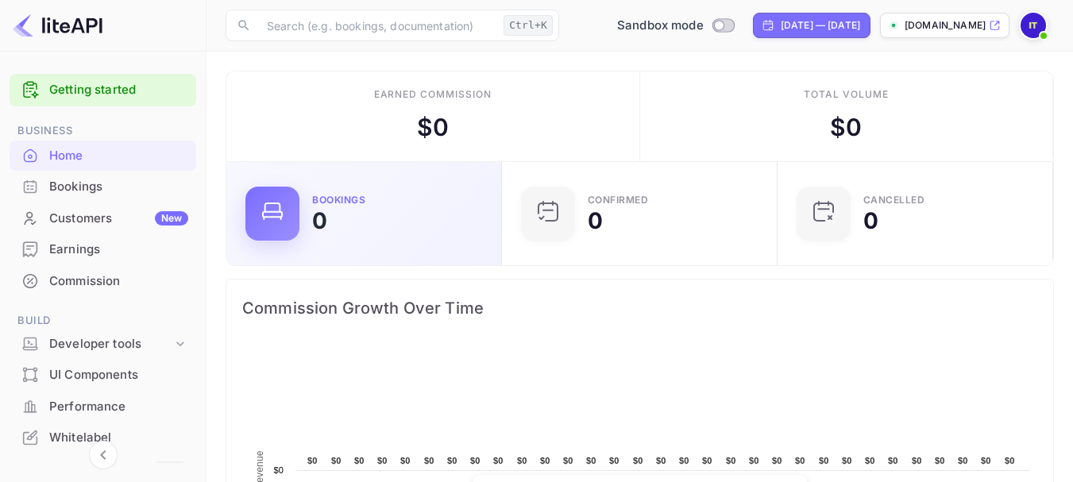 The width and height of the screenshot is (1073, 482). I want to click on input: Search (e.g. bookings, documentation), so click(377, 25).